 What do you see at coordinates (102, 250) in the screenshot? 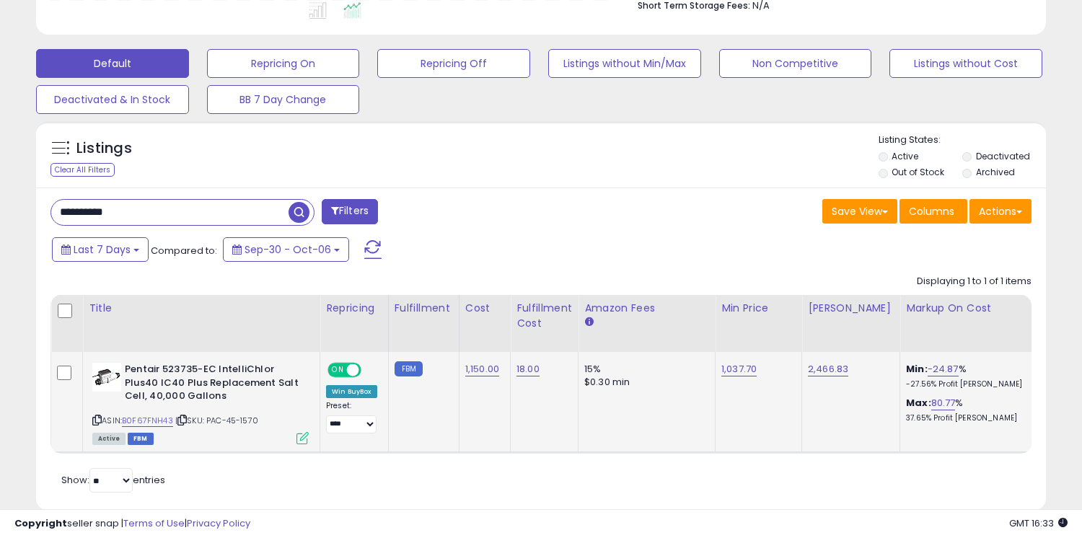
I see `span: Last 7 Days` at bounding box center [102, 250].